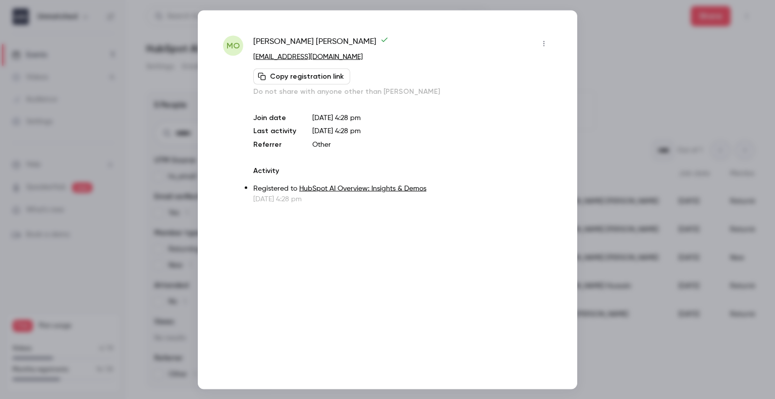  Describe the element at coordinates (275, 144) in the screenshot. I see `p: Referrer` at that location.